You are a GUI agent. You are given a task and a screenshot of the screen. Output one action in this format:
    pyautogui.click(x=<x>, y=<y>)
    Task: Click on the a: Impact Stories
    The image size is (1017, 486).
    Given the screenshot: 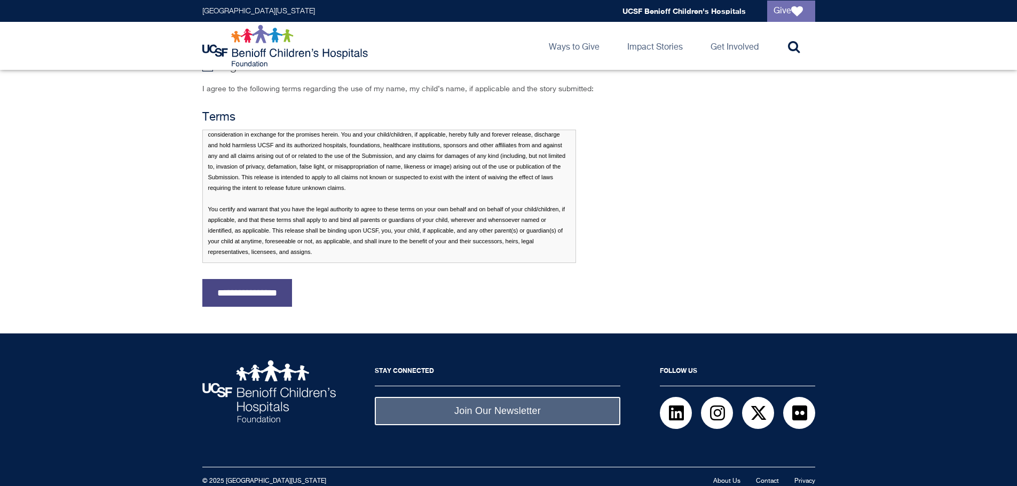 What is the action you would take?
    pyautogui.click(x=655, y=46)
    